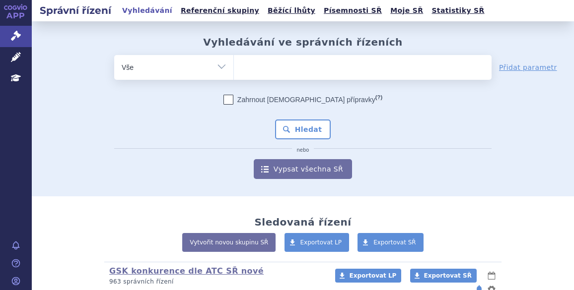 Image resolution: width=574 pixels, height=290 pixels. What do you see at coordinates (302, 222) in the screenshot?
I see `h2: Sledovaná řízení` at bounding box center [302, 222].